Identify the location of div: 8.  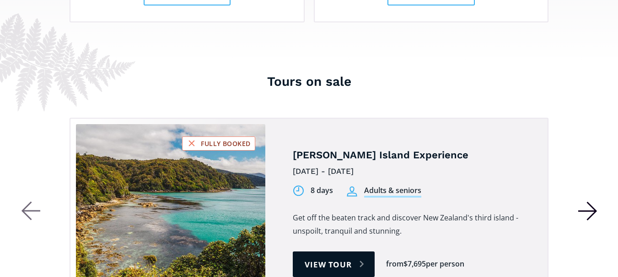
(312, 191).